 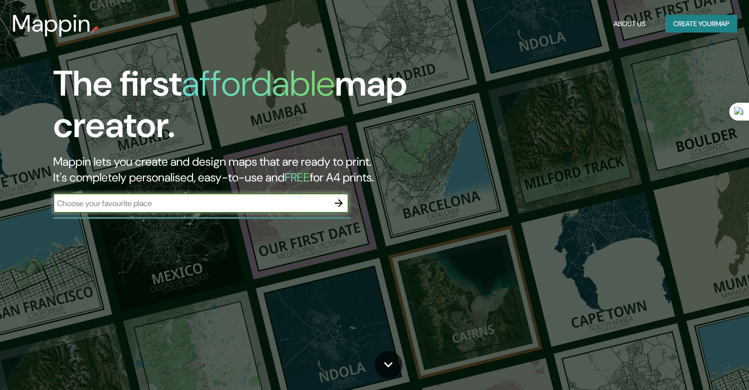 What do you see at coordinates (702, 24) in the screenshot?
I see `button: Create yourmap` at bounding box center [702, 24].